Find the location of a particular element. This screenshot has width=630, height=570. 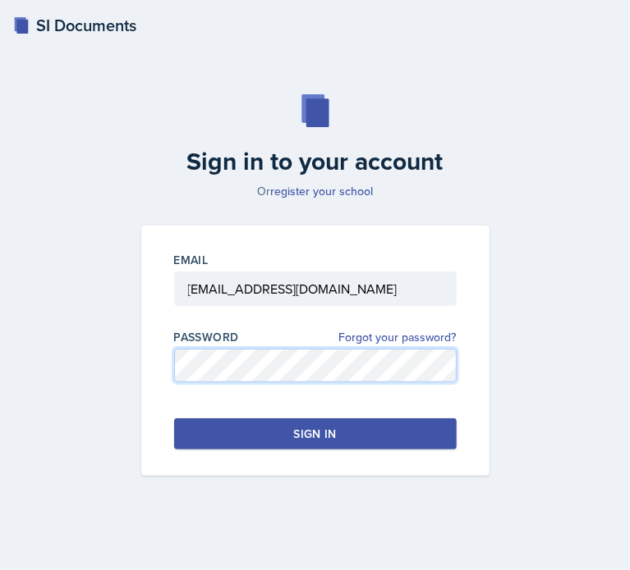

input: Email is located at coordinates (315, 289).